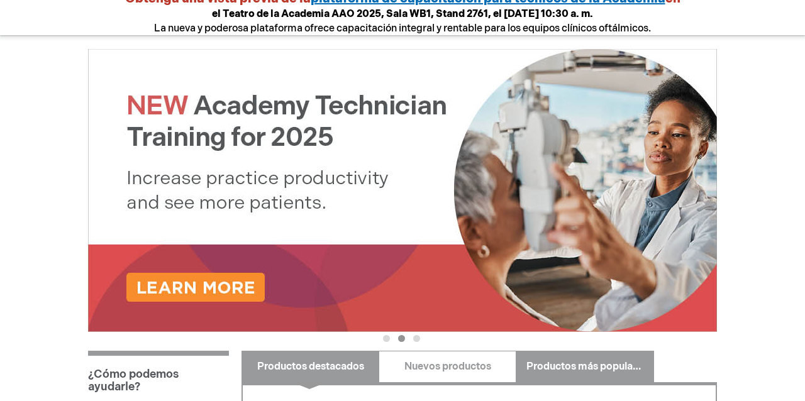 Image resolution: width=805 pixels, height=401 pixels. I want to click on a: Productos más populares, so click(585, 367).